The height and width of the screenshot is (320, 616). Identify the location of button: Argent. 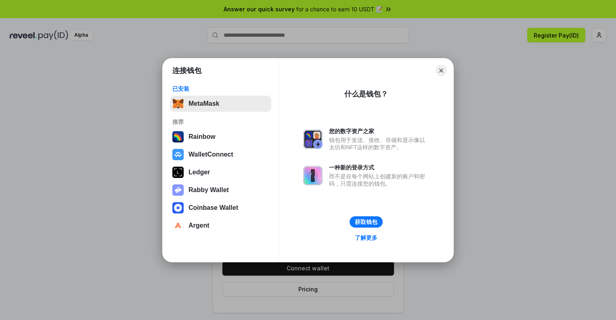
(220, 226).